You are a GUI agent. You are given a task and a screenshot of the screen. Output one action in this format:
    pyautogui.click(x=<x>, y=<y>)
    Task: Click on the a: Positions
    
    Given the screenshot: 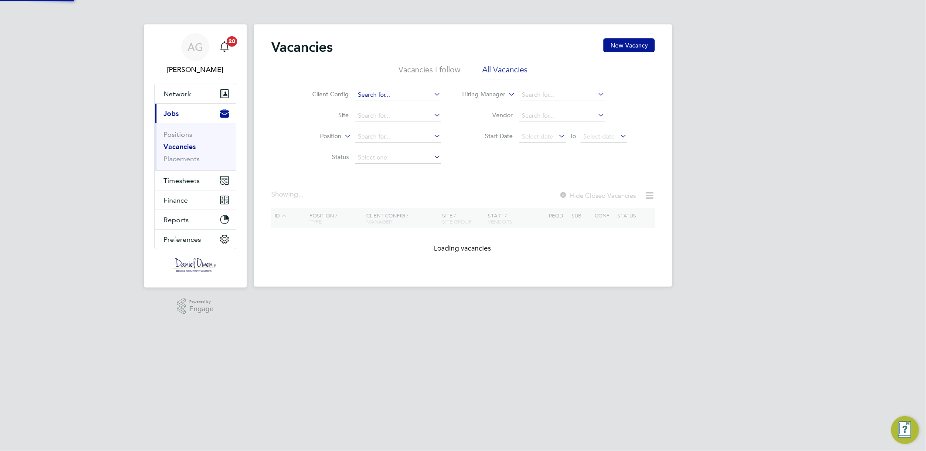 What is the action you would take?
    pyautogui.click(x=178, y=134)
    